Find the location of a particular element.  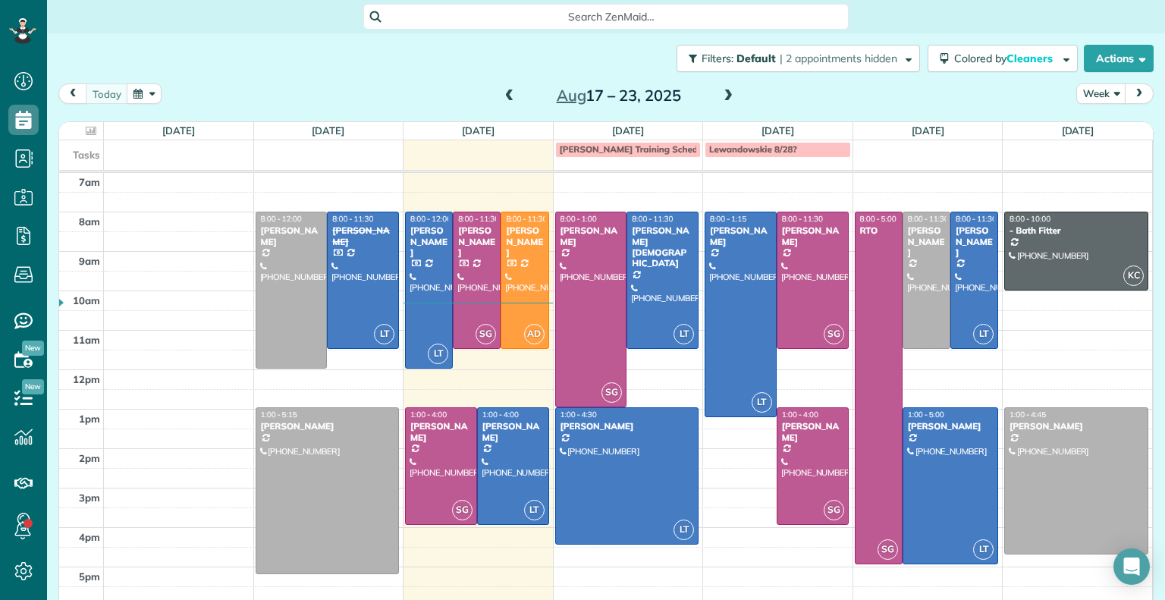

span: 8am is located at coordinates (89, 221).